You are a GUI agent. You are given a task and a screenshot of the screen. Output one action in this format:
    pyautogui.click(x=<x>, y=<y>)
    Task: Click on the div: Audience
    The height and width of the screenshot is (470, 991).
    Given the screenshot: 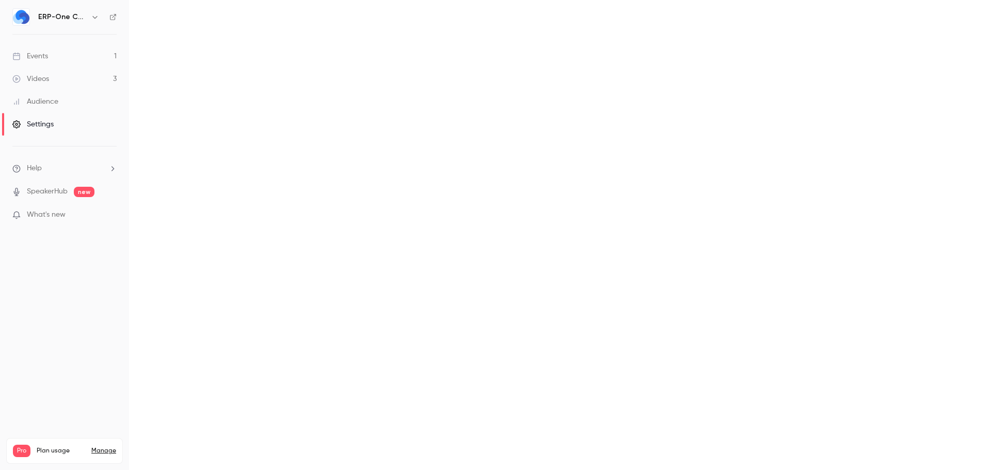 What is the action you would take?
    pyautogui.click(x=35, y=102)
    